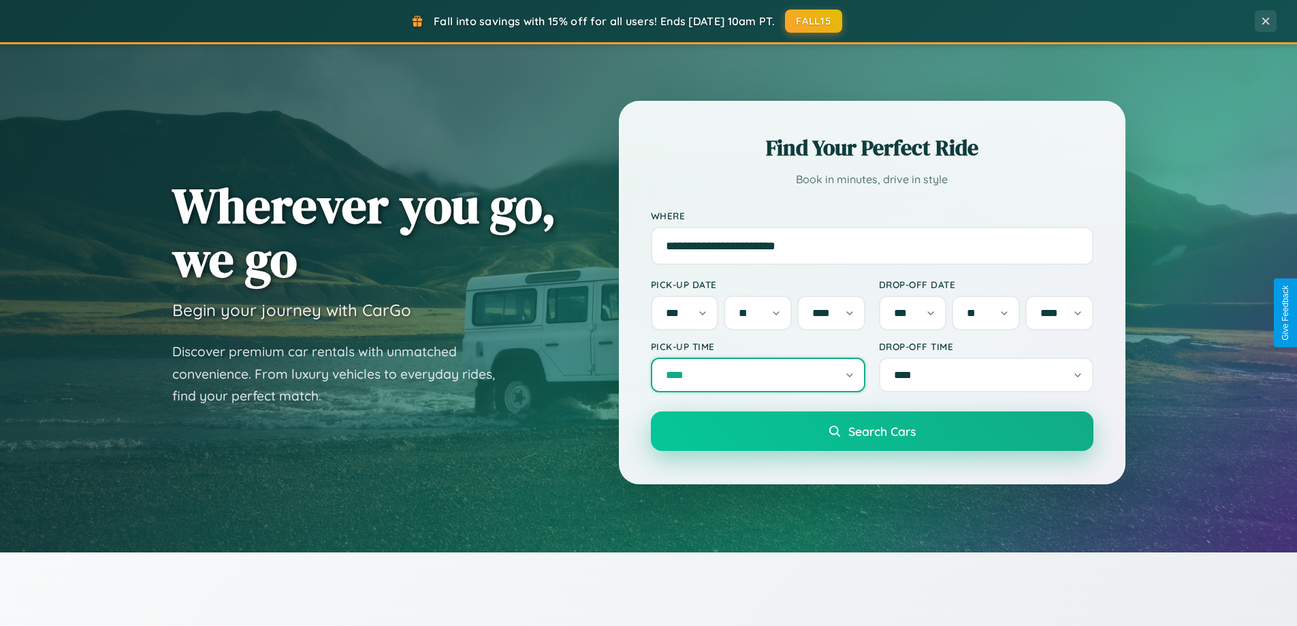  What do you see at coordinates (343, 374) in the screenshot?
I see `p: Discover premium car rentals with unmatched convenience. From luxury vehicles to everyday rides, ...` at bounding box center [343, 374].